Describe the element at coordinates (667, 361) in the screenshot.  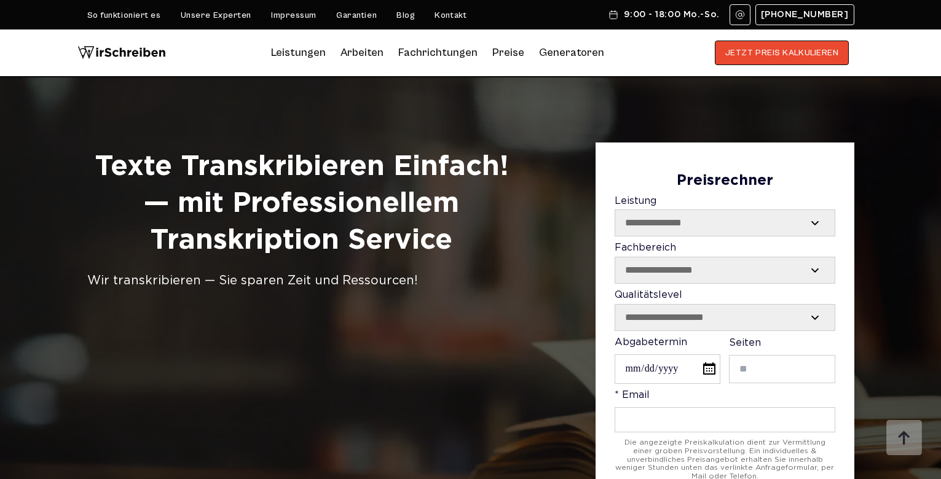
I see `label: Abgabetermin` at that location.